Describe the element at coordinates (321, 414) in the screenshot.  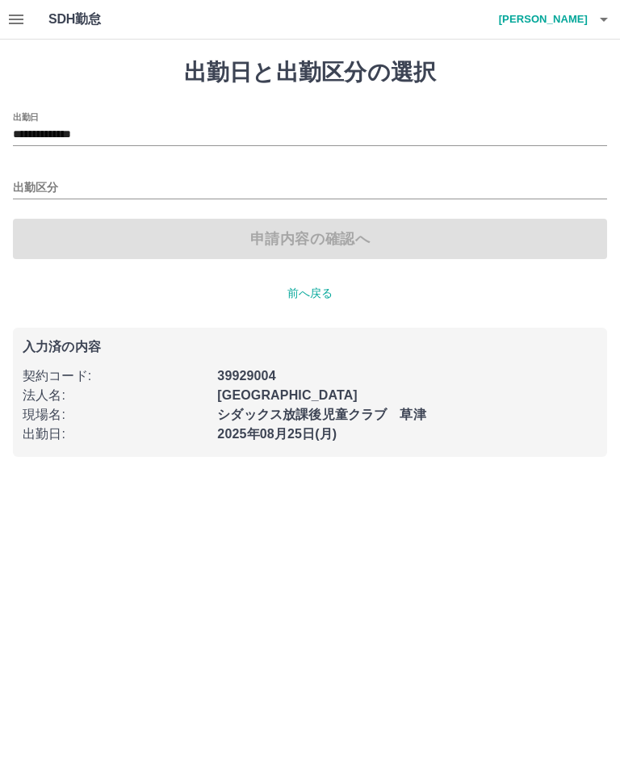
I see `b: シダックス放課後児童クラブ 草津` at that location.